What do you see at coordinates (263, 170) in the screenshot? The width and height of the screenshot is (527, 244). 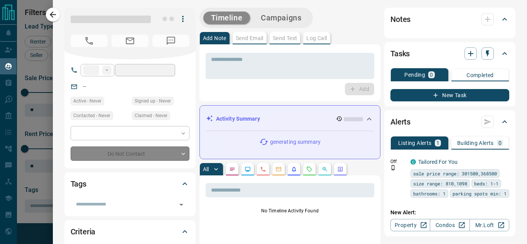 I see `svg: Calls` at bounding box center [263, 170].